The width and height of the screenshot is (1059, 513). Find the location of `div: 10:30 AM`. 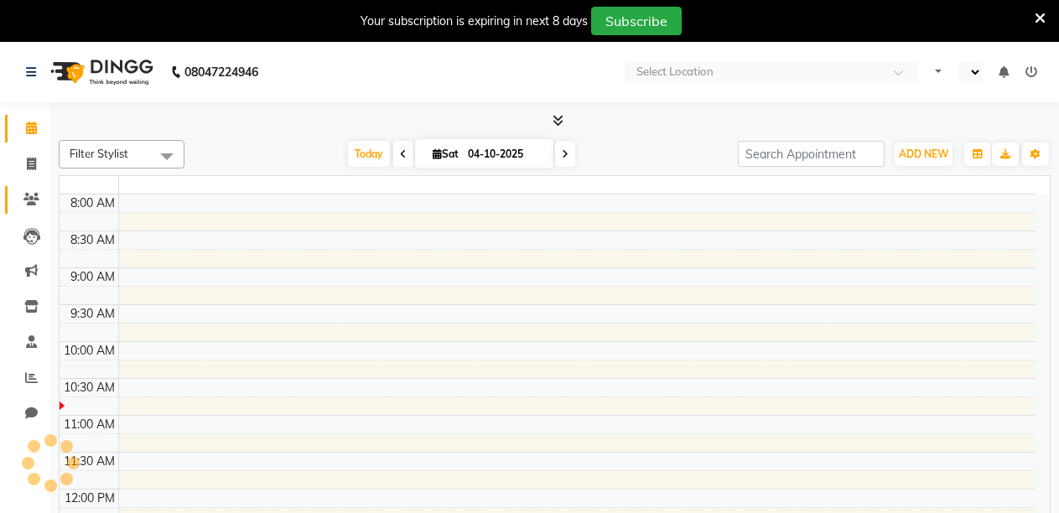

div: 10:30 AM is located at coordinates (89, 387).